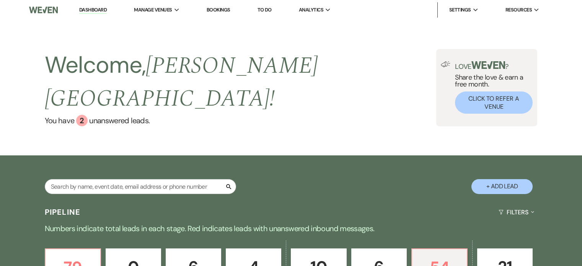 The height and width of the screenshot is (266, 582). What do you see at coordinates (291, 229) in the screenshot?
I see `p: Numbers indicate total leads in each stage. Red indicates leads with unanswered inbound messages.` at bounding box center [291, 229].